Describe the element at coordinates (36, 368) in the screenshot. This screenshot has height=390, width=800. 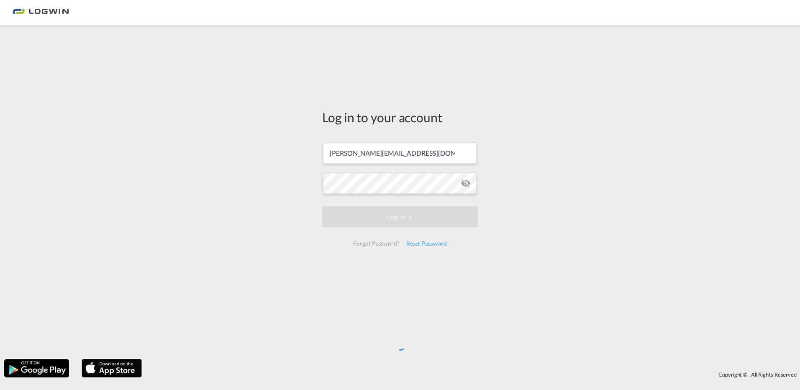
I see `img: google.png` at that location.